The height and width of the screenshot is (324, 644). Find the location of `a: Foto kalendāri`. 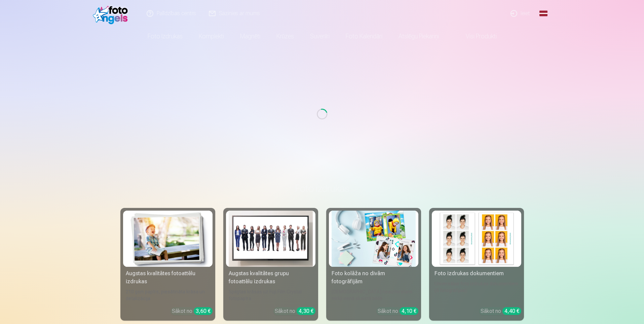

a: Foto kalendāri is located at coordinates (364, 36).